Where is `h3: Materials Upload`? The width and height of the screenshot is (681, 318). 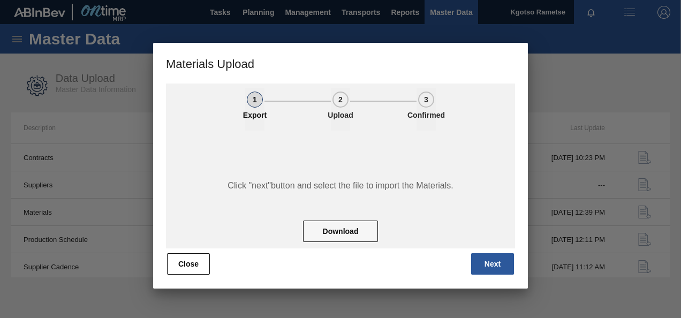
h3: Materials Upload is located at coordinates (341, 63).